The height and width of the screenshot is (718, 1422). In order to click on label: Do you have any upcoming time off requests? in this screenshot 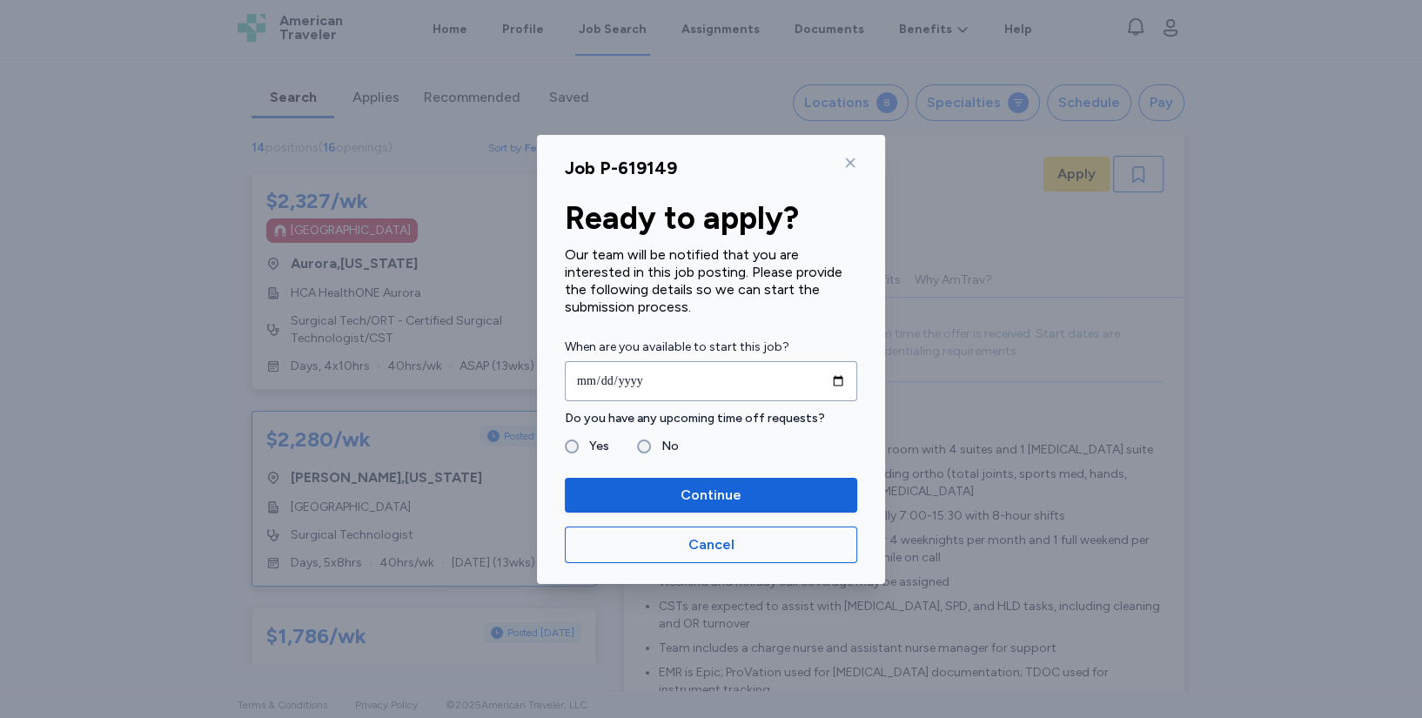, I will do `click(711, 419)`.